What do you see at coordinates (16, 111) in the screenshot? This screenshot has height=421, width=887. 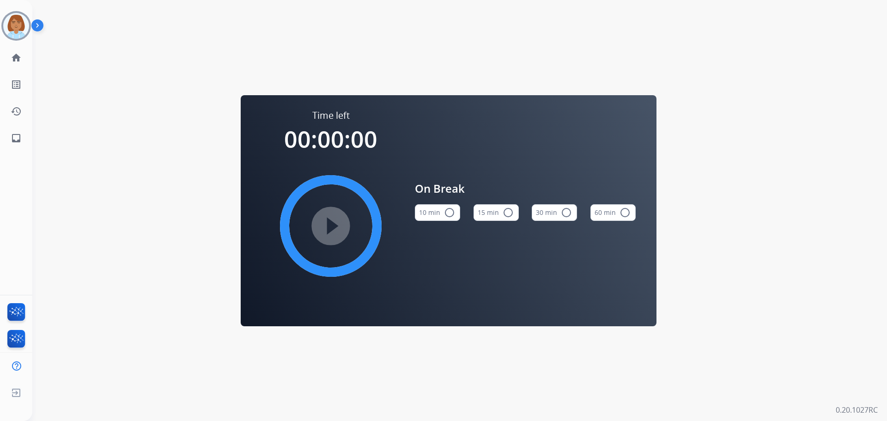 I see `mat-icon: history` at bounding box center [16, 111].